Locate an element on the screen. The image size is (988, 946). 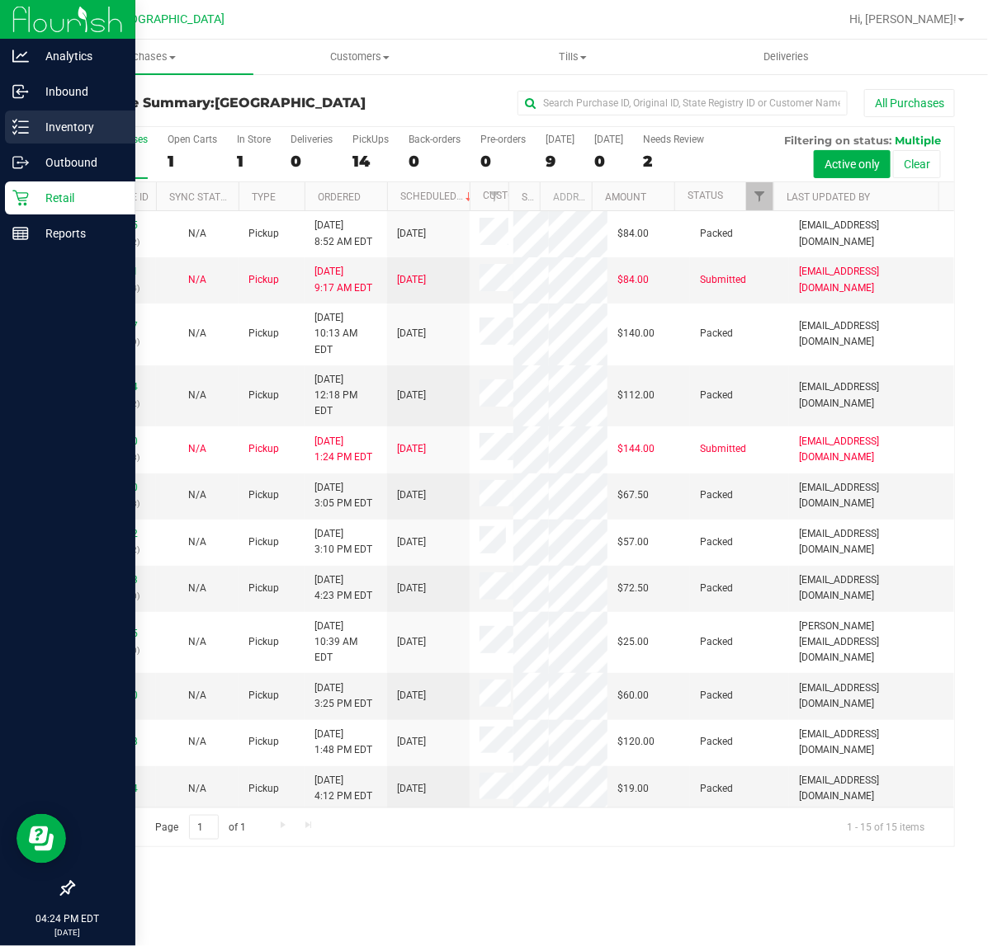
span: $120.00 is located at coordinates (635, 742).